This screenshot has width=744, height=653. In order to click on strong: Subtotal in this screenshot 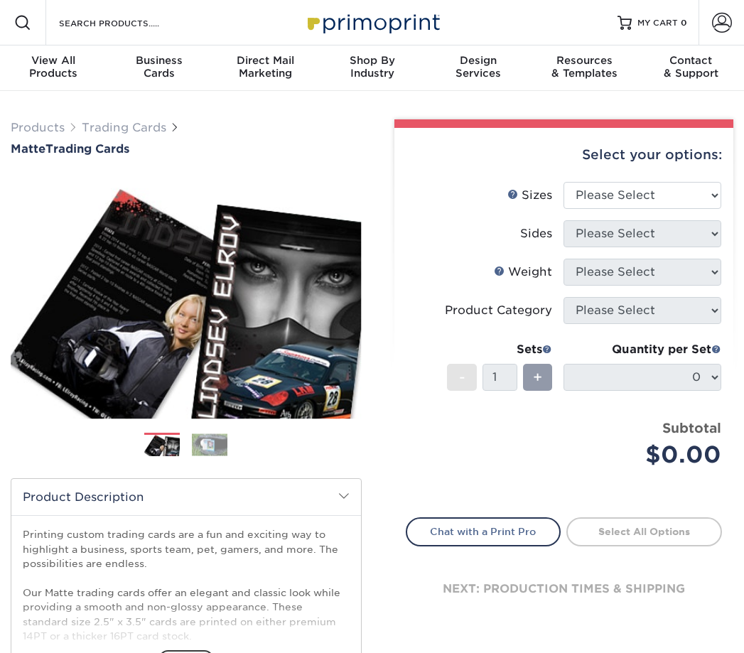, I will do `click(692, 428)`.